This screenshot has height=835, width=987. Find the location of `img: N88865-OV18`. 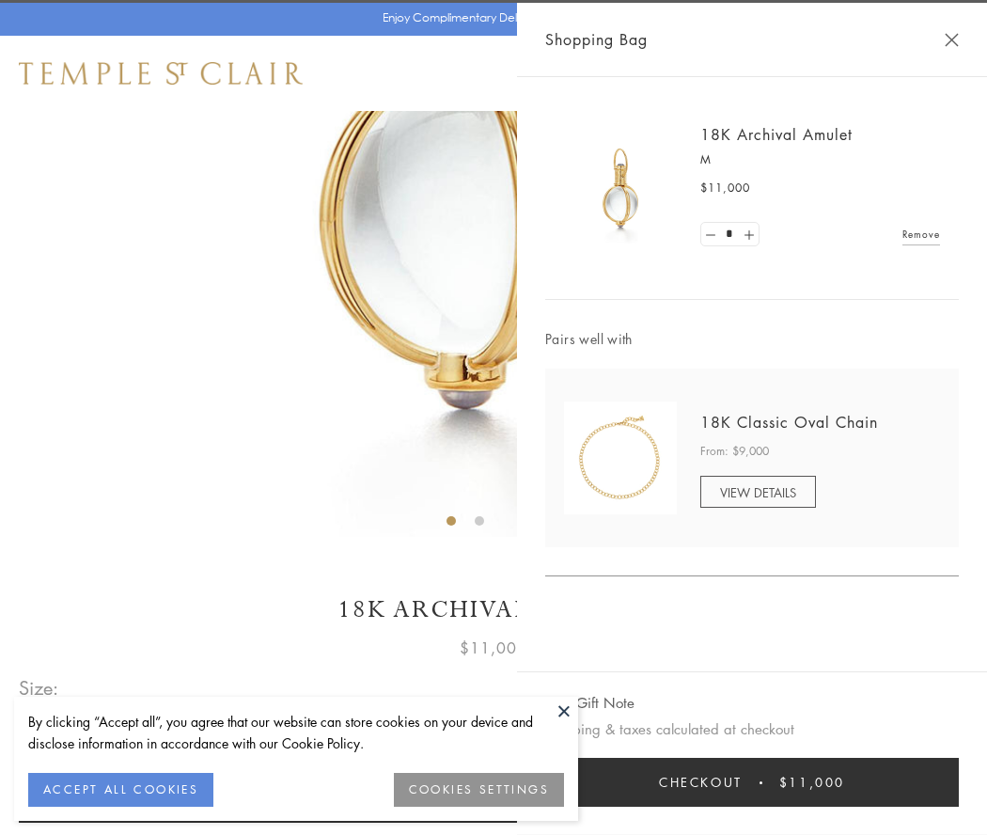

img: N88865-OV18 is located at coordinates (620, 458).